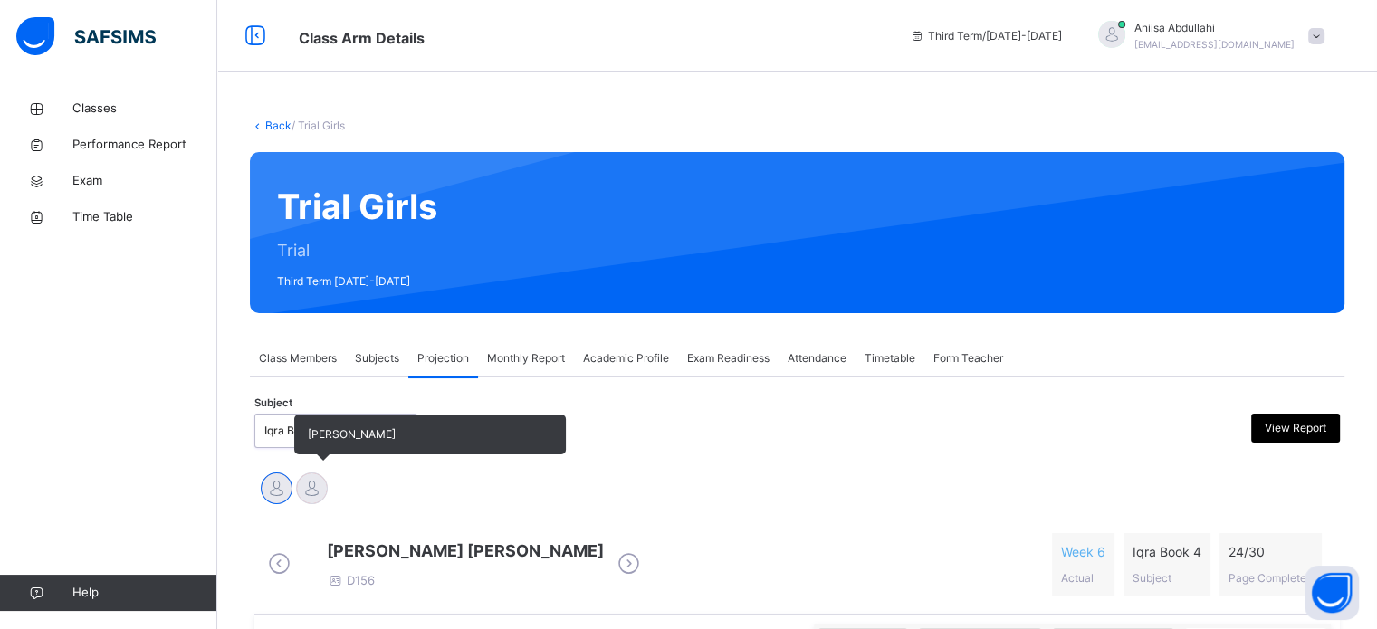 This screenshot has width=1377, height=629. Describe the element at coordinates (526, 359) in the screenshot. I see `span: Monthly Report` at that location.